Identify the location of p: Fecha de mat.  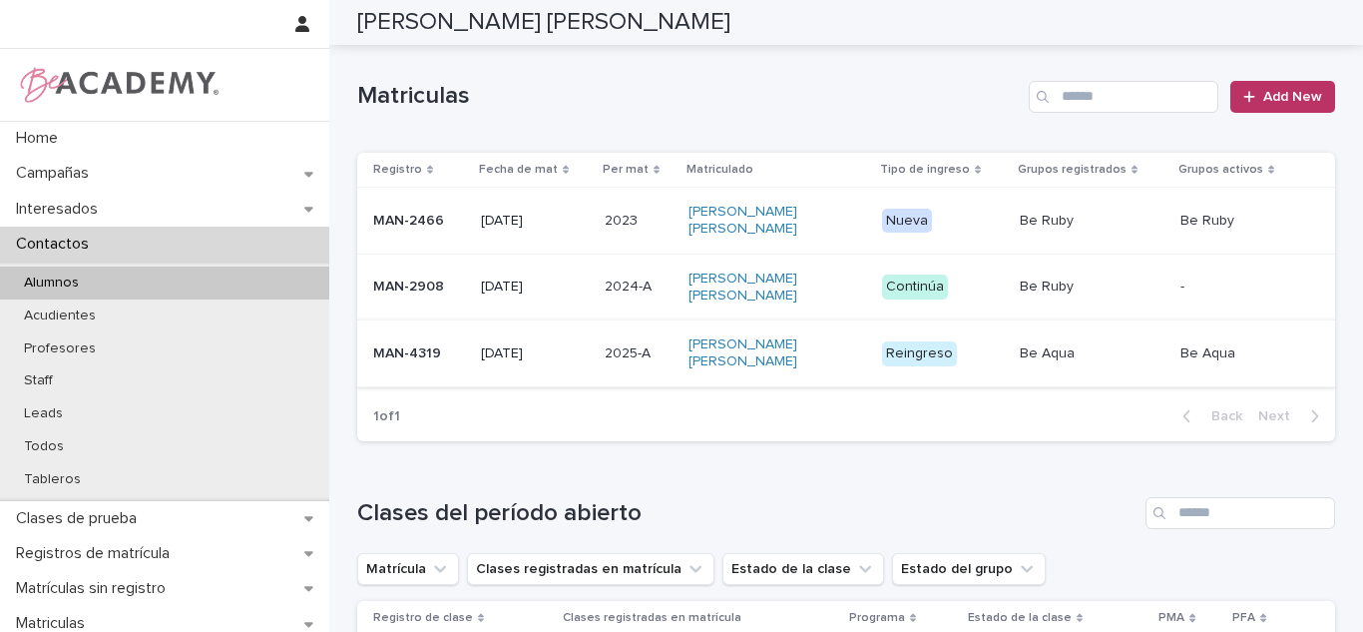
(518, 170).